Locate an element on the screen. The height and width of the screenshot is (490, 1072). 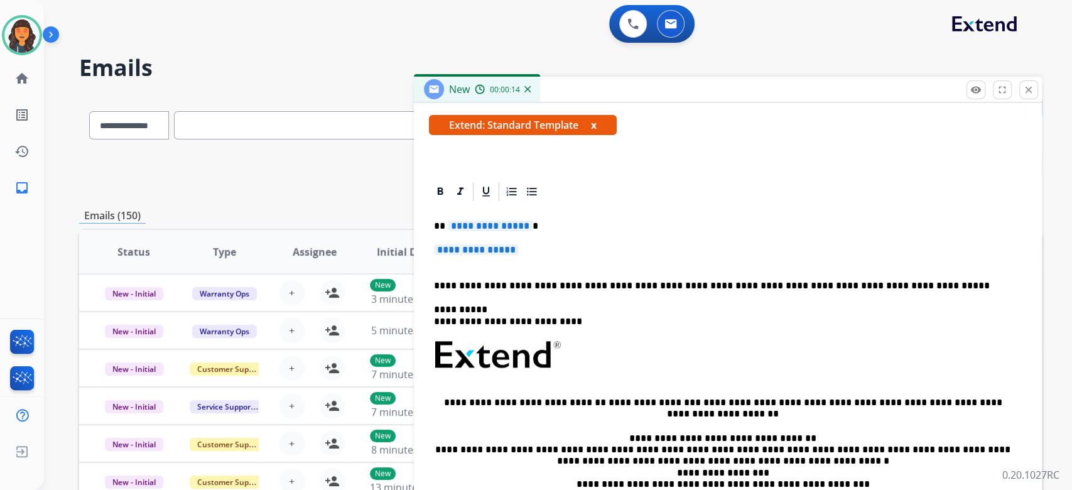
mat-icon: fullscreen is located at coordinates (1002, 90).